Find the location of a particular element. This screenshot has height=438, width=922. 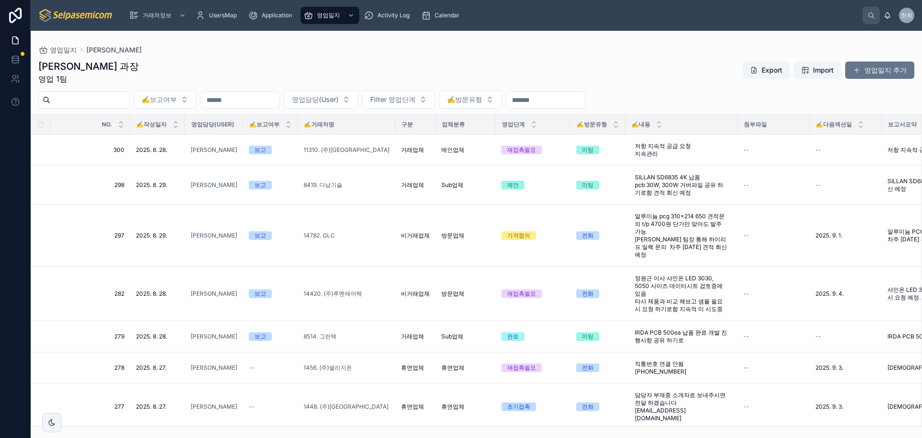

span: NO. is located at coordinates (107, 124).